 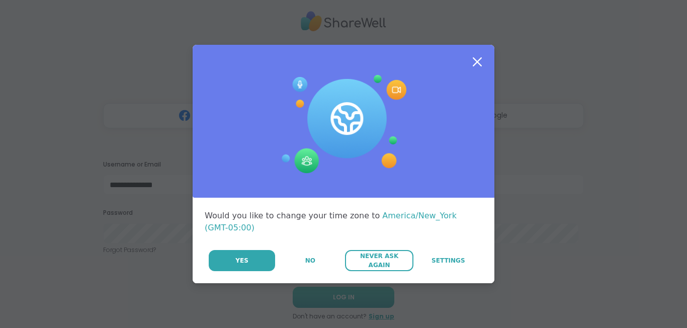 I want to click on span: America/New_York (GMT-05:00), so click(x=331, y=221).